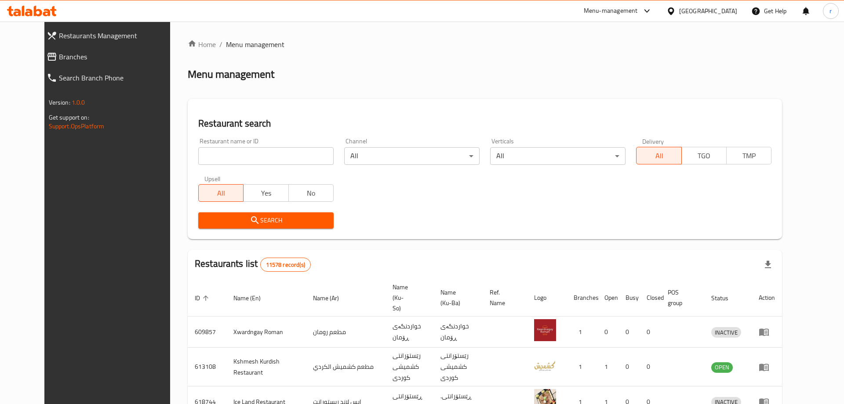  What do you see at coordinates (545, 330) in the screenshot?
I see `img: Xwardngay Roman` at bounding box center [545, 330].